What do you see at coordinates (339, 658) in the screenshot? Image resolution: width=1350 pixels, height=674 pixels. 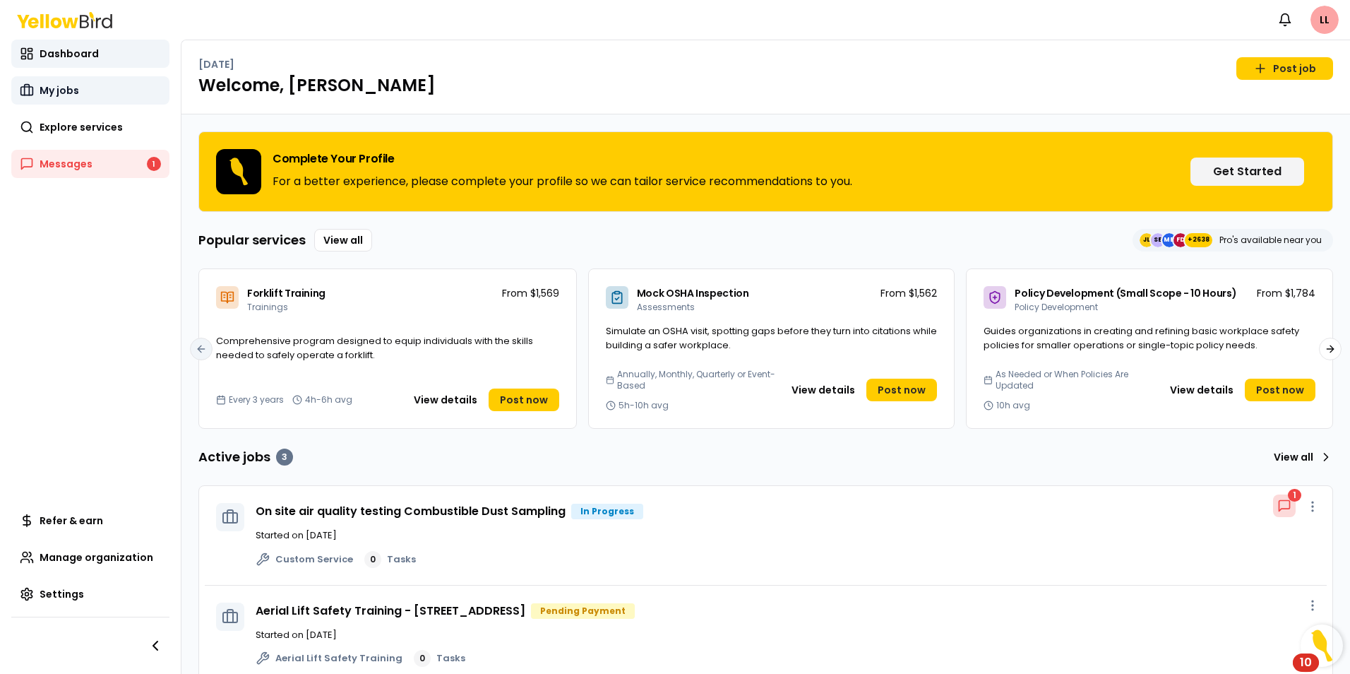 I see `span: Aerial Lift Safety Training` at bounding box center [339, 658].